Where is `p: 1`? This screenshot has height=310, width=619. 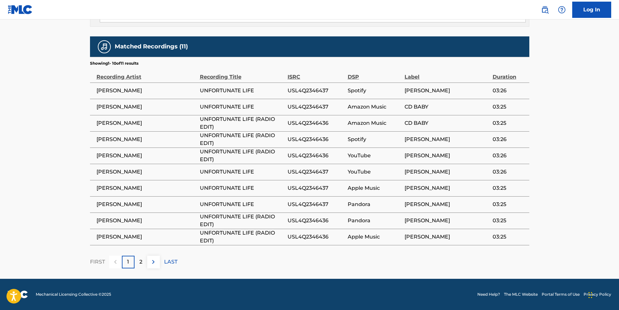 p: 1 is located at coordinates (128, 262).